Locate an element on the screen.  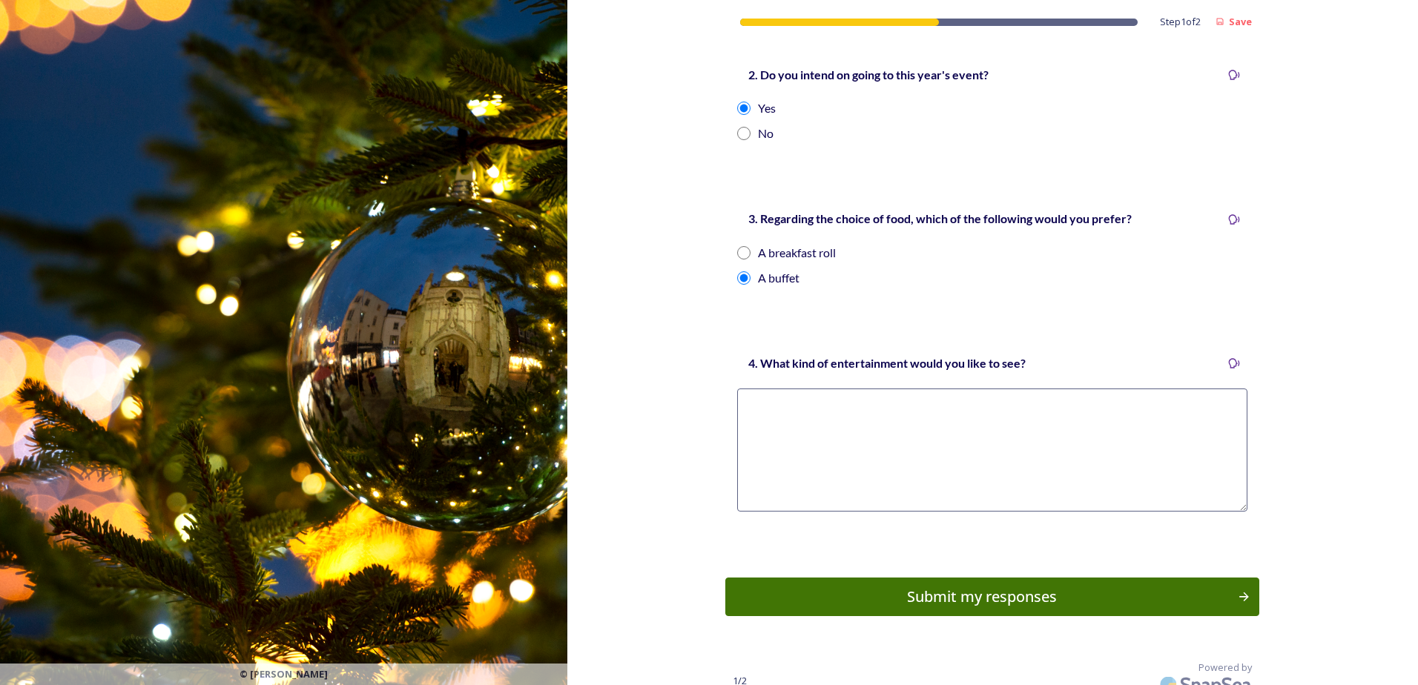
div: A breakfast roll is located at coordinates (797, 253).